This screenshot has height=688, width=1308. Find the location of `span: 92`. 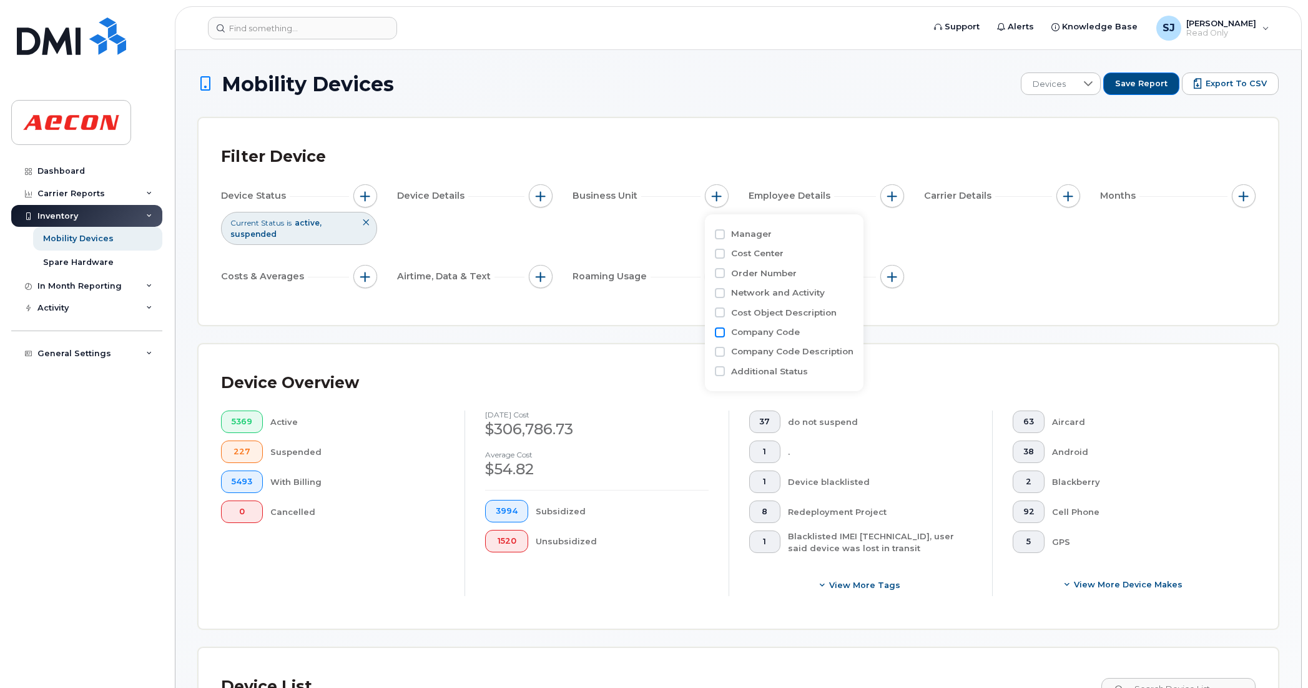

span: 92 is located at coordinates (1029, 511).